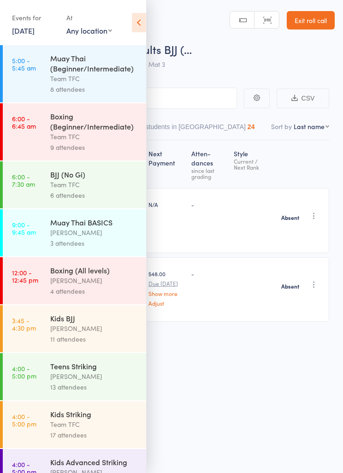  I want to click on div: N/A, so click(166, 204).